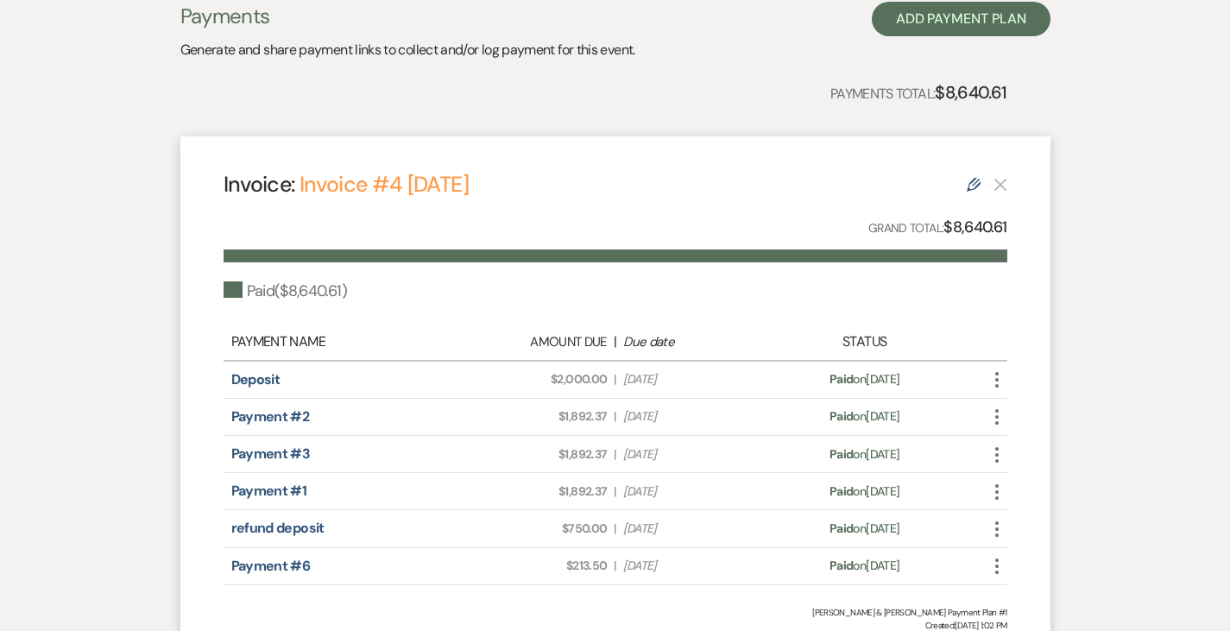 The height and width of the screenshot is (631, 1230). I want to click on div: Amount Due, so click(539, 342).